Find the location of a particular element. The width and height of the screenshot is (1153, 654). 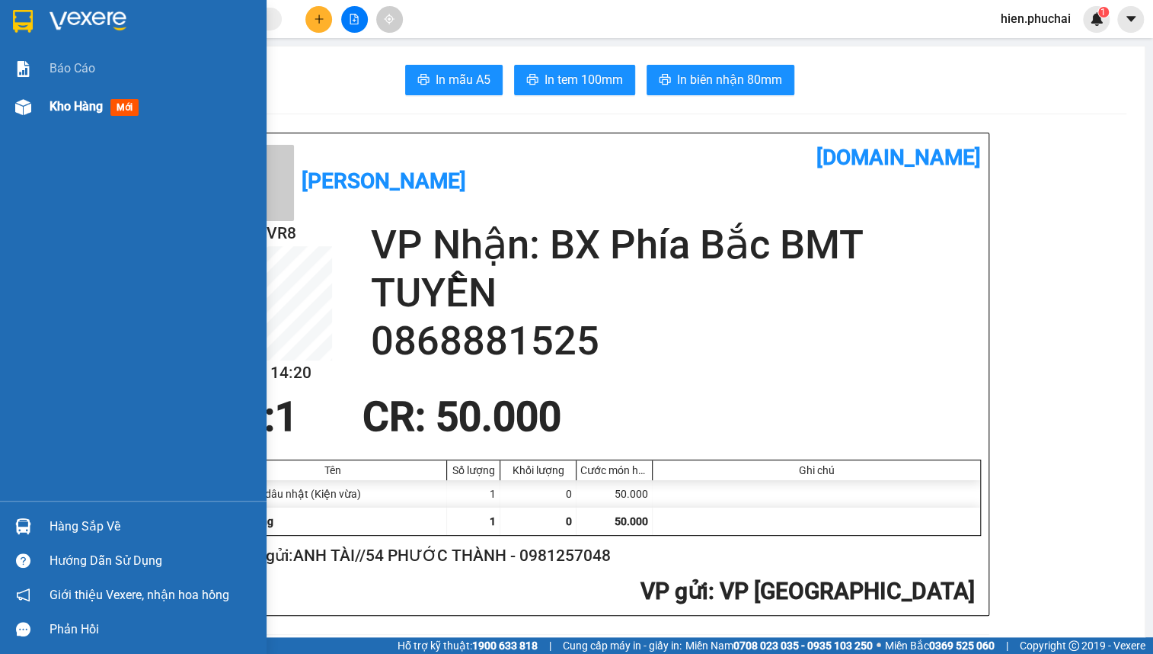

div: ANH TÀI//54 PHƯỚC THÀNH is located at coordinates (90, 68).